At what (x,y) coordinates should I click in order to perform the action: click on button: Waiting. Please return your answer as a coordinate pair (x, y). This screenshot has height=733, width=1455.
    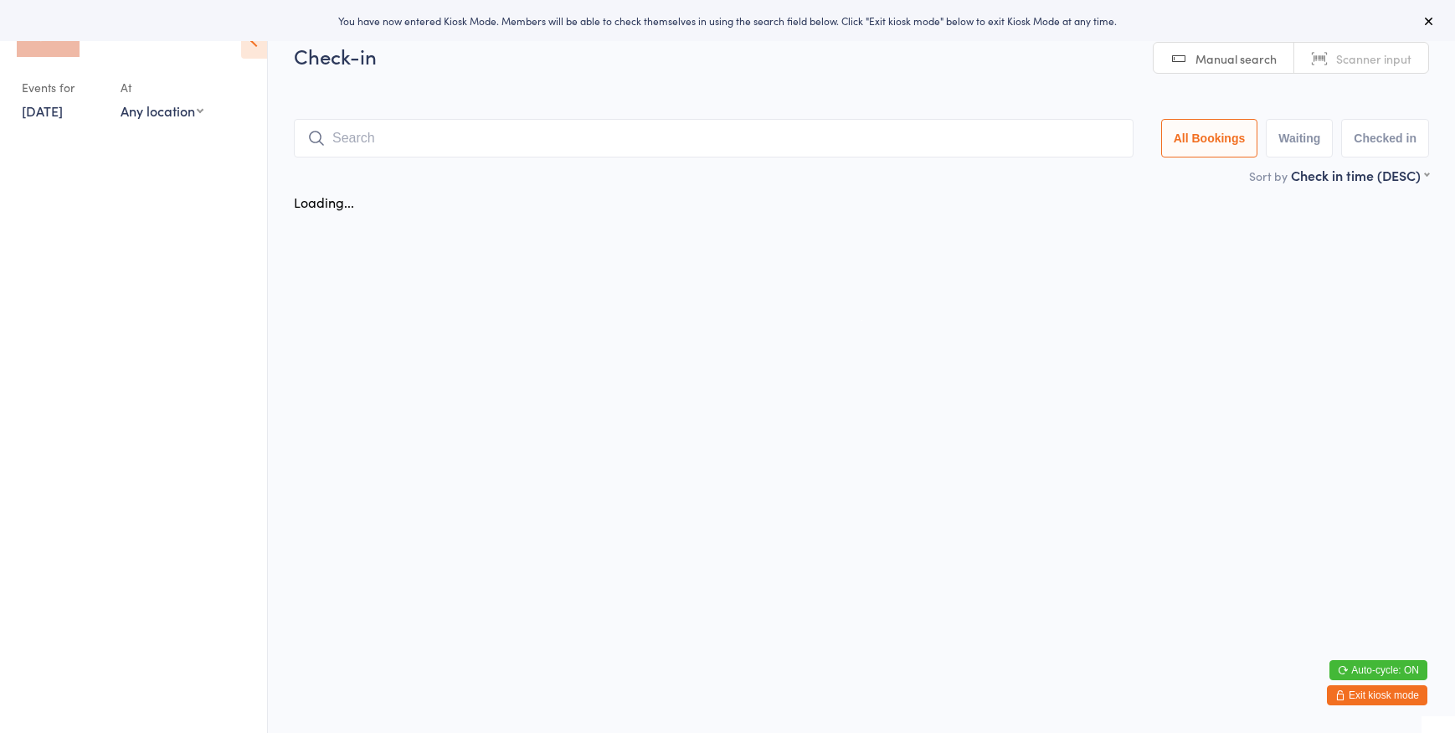
    Looking at the image, I should click on (1300, 138).